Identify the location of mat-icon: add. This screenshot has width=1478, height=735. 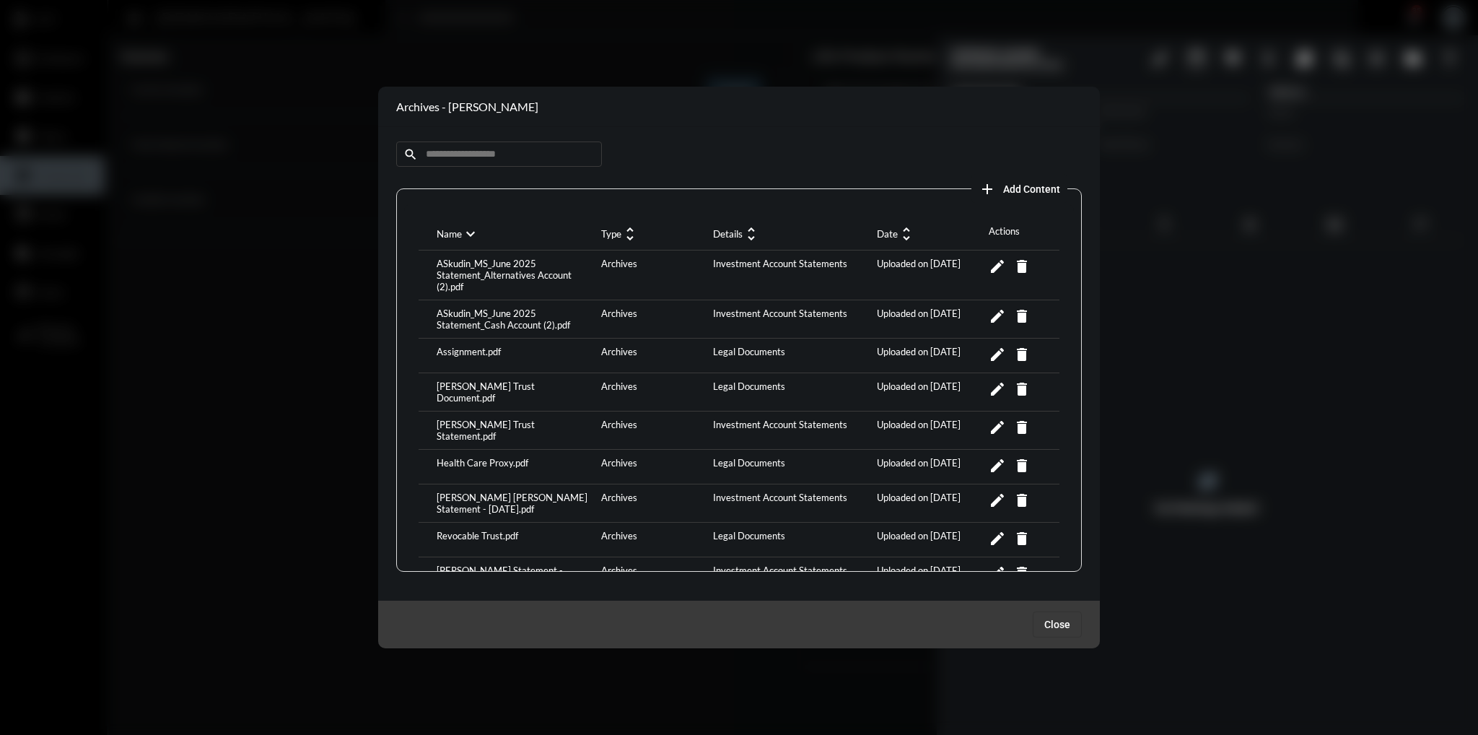
(987, 189).